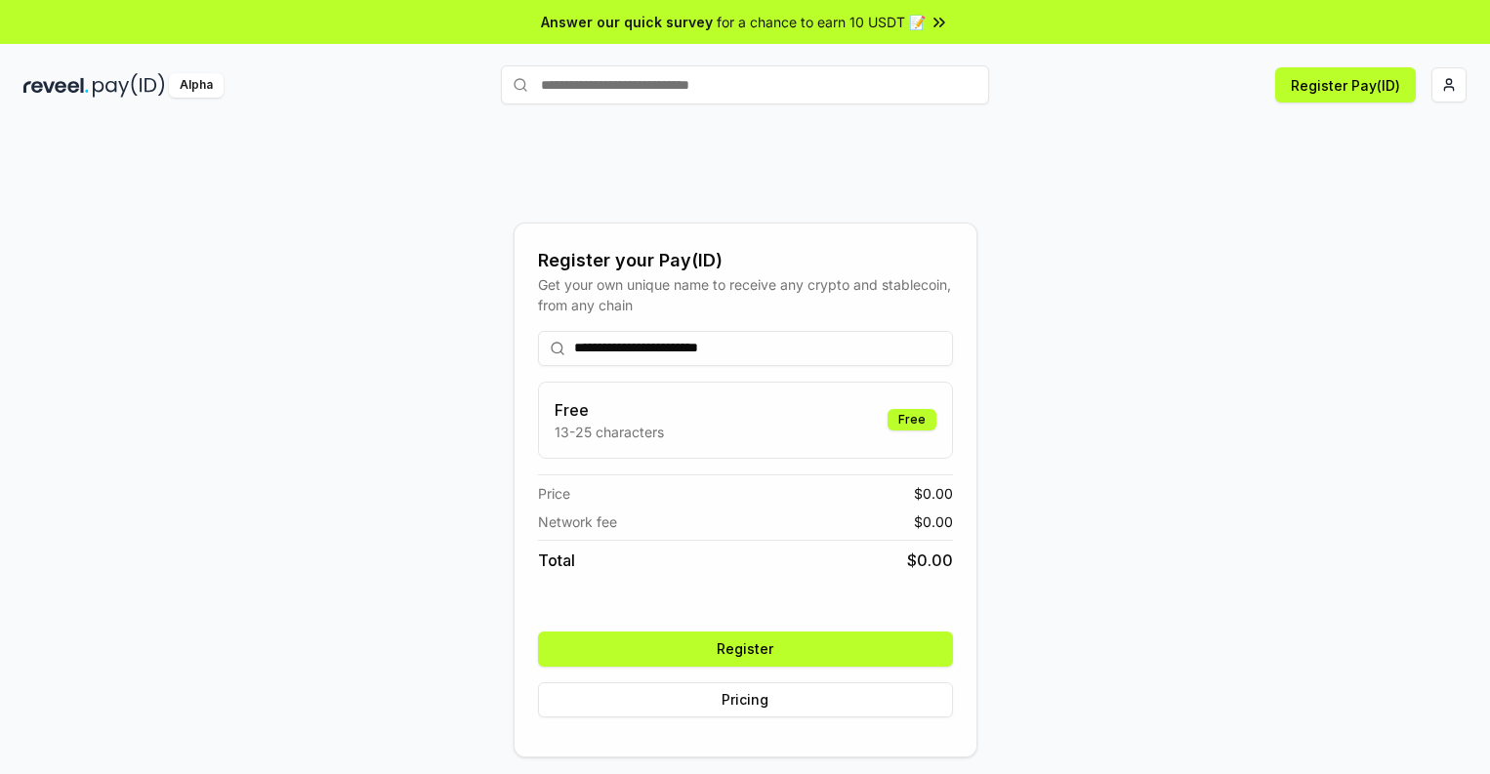  Describe the element at coordinates (821, 21) in the screenshot. I see `span: for a chance to earn 10 USDT 📝` at that location.